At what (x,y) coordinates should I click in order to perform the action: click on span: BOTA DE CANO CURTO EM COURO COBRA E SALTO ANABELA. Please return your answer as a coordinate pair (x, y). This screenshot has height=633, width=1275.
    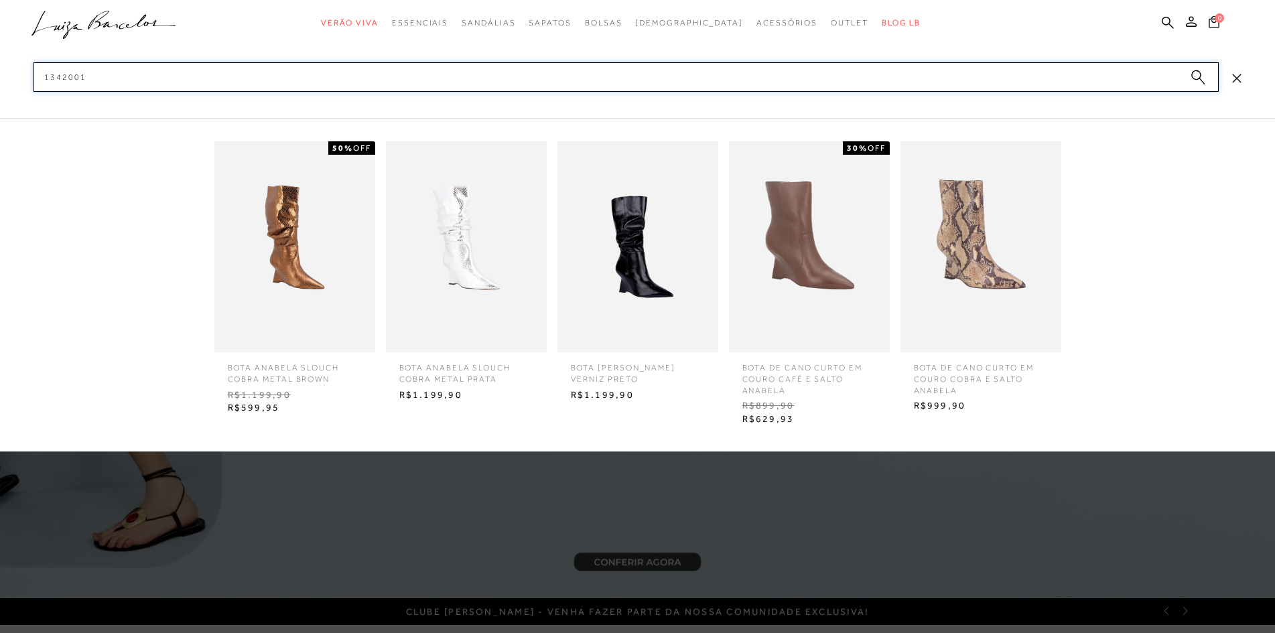
    Looking at the image, I should click on (981, 374).